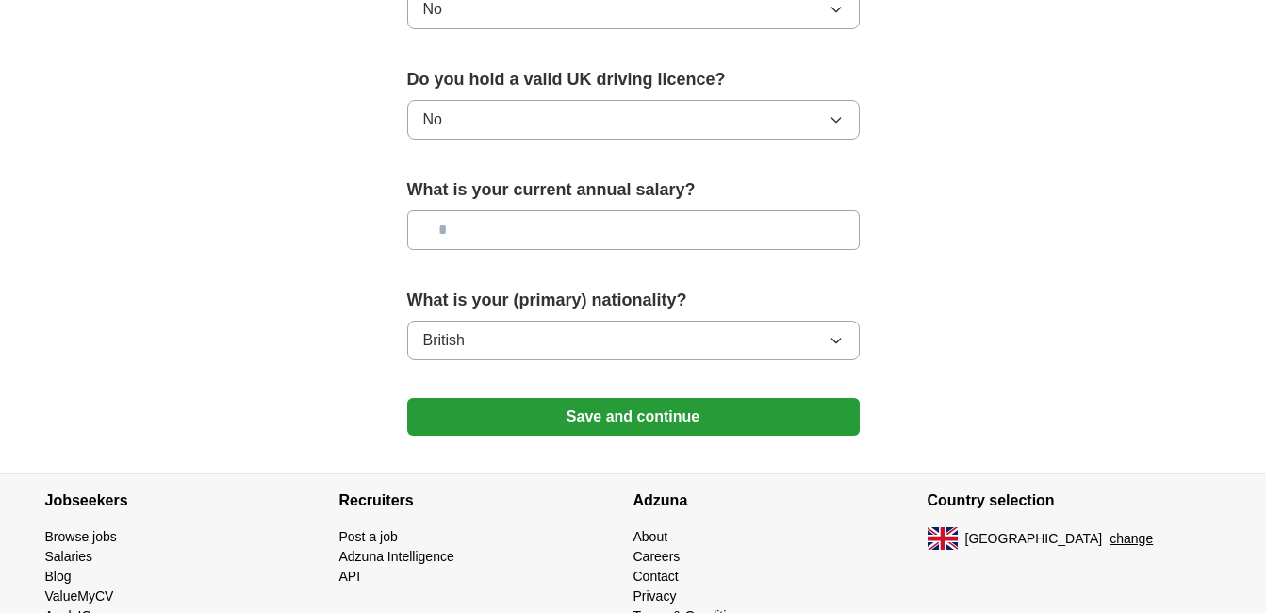 The height and width of the screenshot is (613, 1266). Describe the element at coordinates (651, 536) in the screenshot. I see `a: About` at that location.